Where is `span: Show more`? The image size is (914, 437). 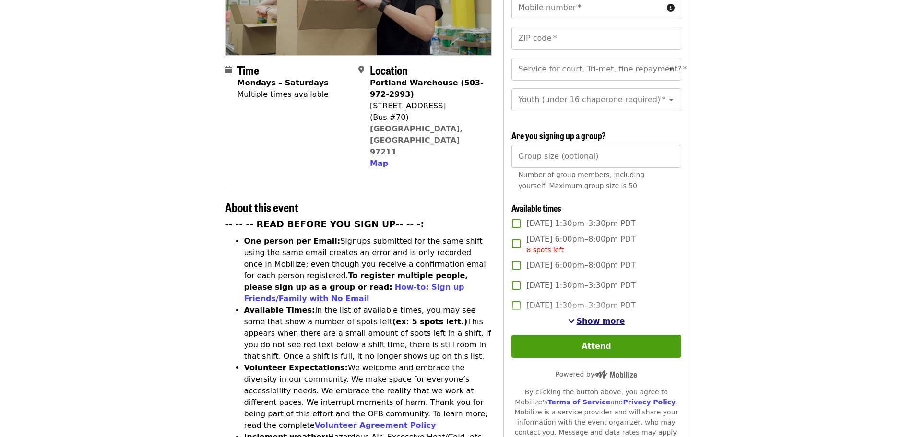 span: Show more is located at coordinates (600, 321).